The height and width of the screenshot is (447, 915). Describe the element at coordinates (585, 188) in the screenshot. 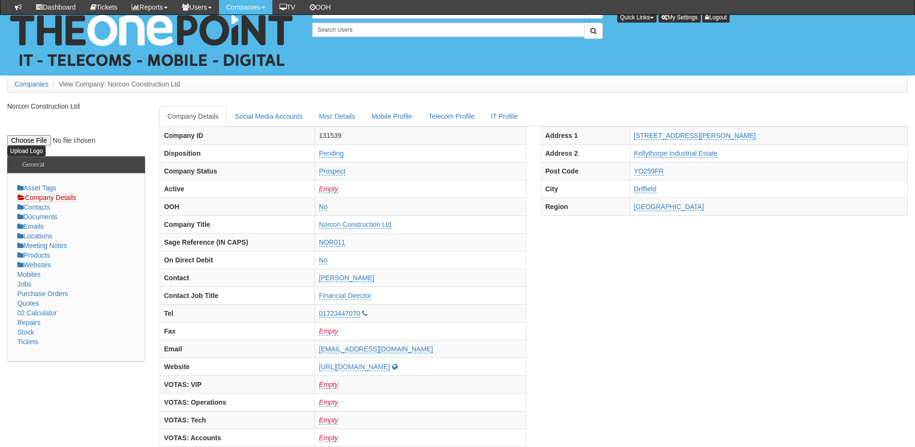

I see `th: City` at that location.